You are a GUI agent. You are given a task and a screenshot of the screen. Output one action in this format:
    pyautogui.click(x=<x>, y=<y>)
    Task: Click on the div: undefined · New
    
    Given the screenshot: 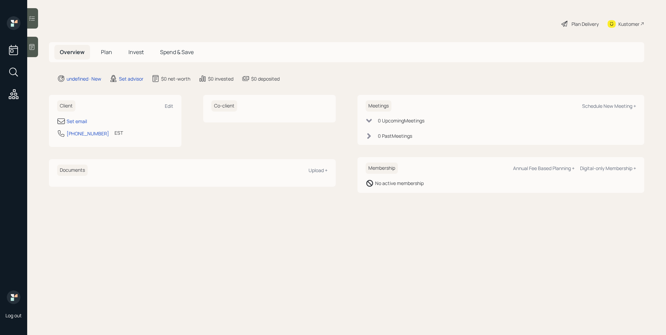 What is the action you would take?
    pyautogui.click(x=84, y=78)
    